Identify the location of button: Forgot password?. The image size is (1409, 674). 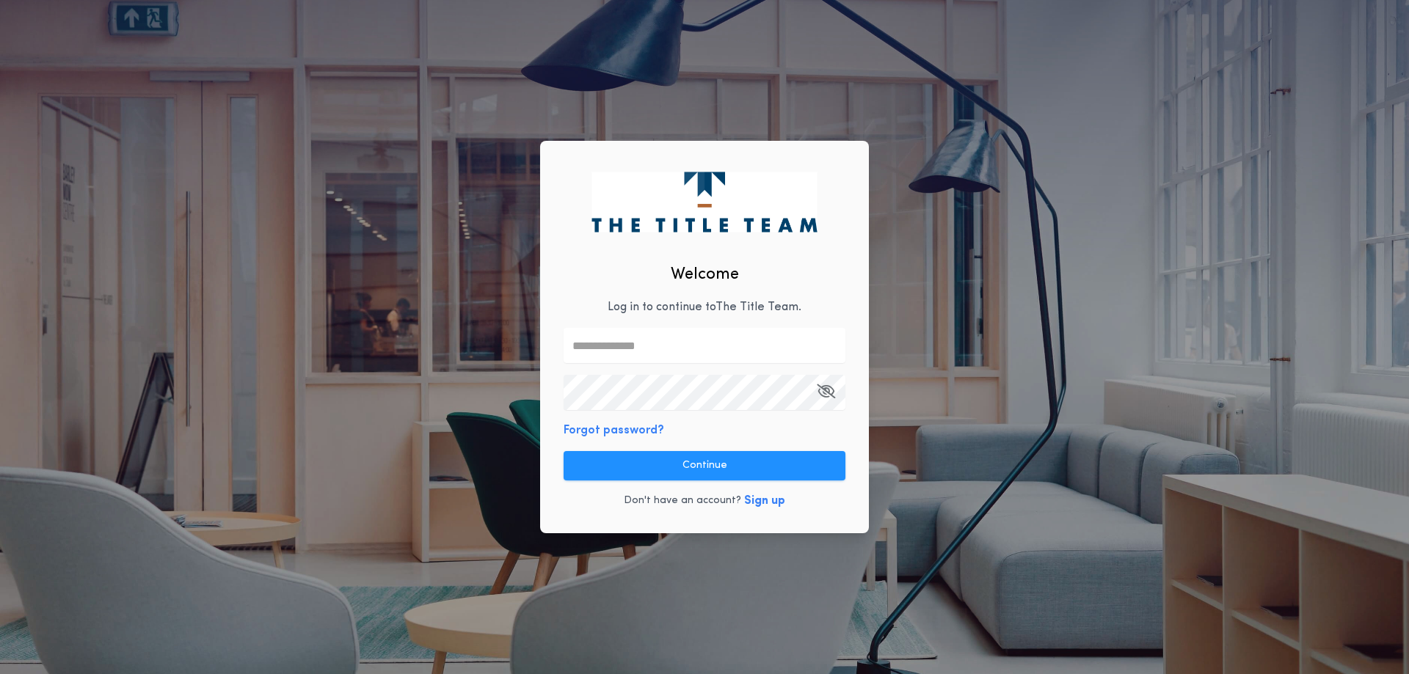
(613, 431).